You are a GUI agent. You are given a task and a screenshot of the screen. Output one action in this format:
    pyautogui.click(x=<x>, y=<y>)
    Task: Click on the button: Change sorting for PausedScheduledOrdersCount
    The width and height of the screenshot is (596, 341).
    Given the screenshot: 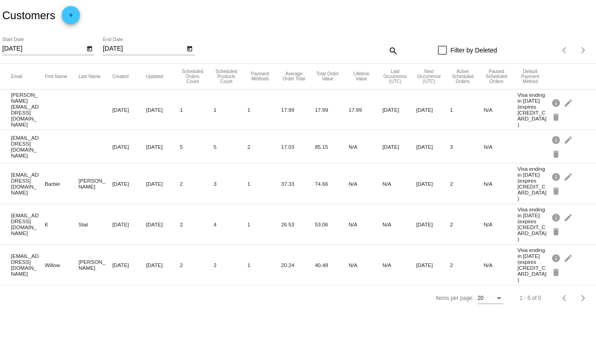 What is the action you would take?
    pyautogui.click(x=496, y=76)
    